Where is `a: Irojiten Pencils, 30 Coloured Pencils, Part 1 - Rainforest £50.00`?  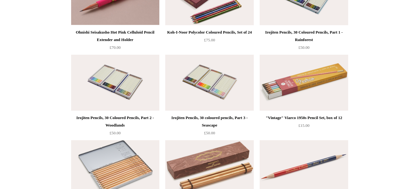
a: Irojiten Pencils, 30 Coloured Pencils, Part 1 - Rainforest £50.00 is located at coordinates (304, 41).